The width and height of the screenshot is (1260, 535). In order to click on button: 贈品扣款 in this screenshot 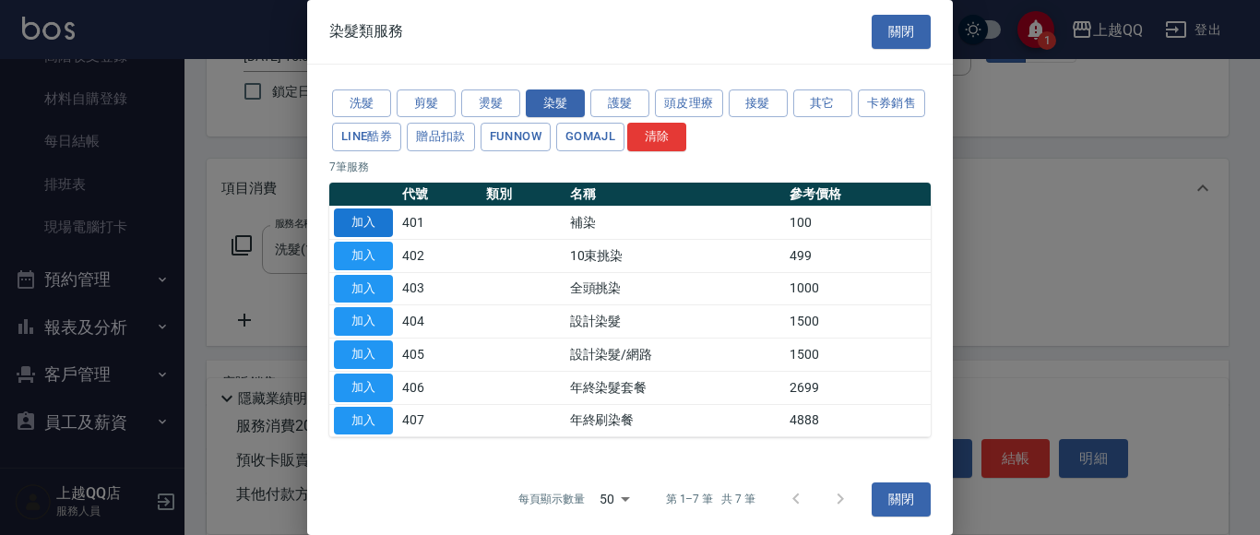, I will do `click(441, 137)`.